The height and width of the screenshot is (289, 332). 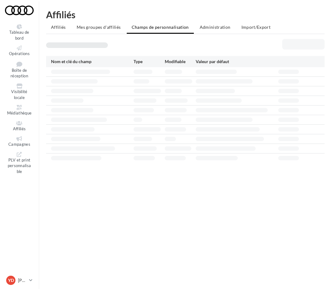 What do you see at coordinates (215, 27) in the screenshot?
I see `span: Administration` at bounding box center [215, 27].